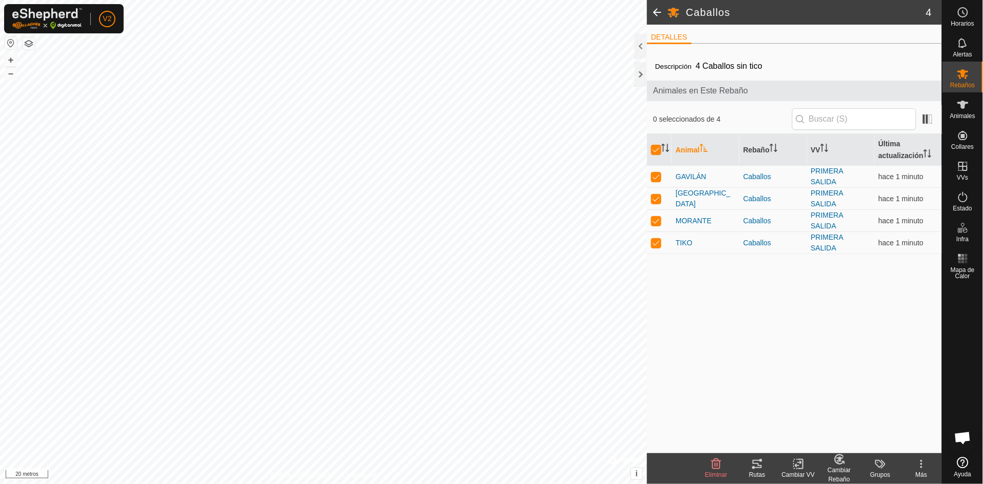 The width and height of the screenshot is (983, 484). What do you see at coordinates (300, 475) in the screenshot?
I see `font: Política de Privacidad` at bounding box center [300, 475].